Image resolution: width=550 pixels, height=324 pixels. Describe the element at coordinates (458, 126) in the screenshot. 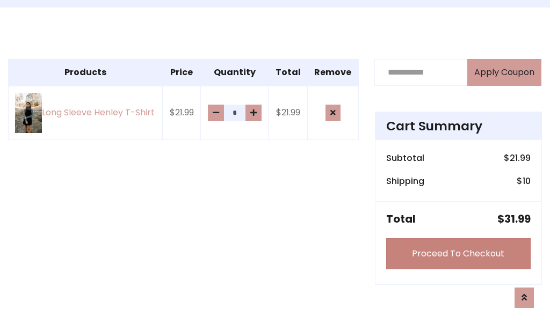

I see `h4: Cart Summary` at that location.